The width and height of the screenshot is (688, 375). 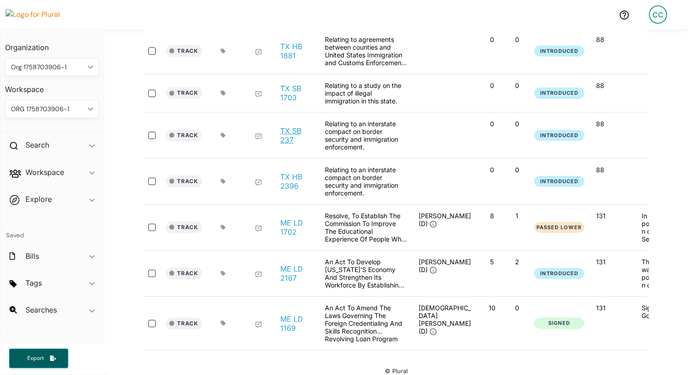 What do you see at coordinates (32, 256) in the screenshot?
I see `h2: Bills` at bounding box center [32, 256].